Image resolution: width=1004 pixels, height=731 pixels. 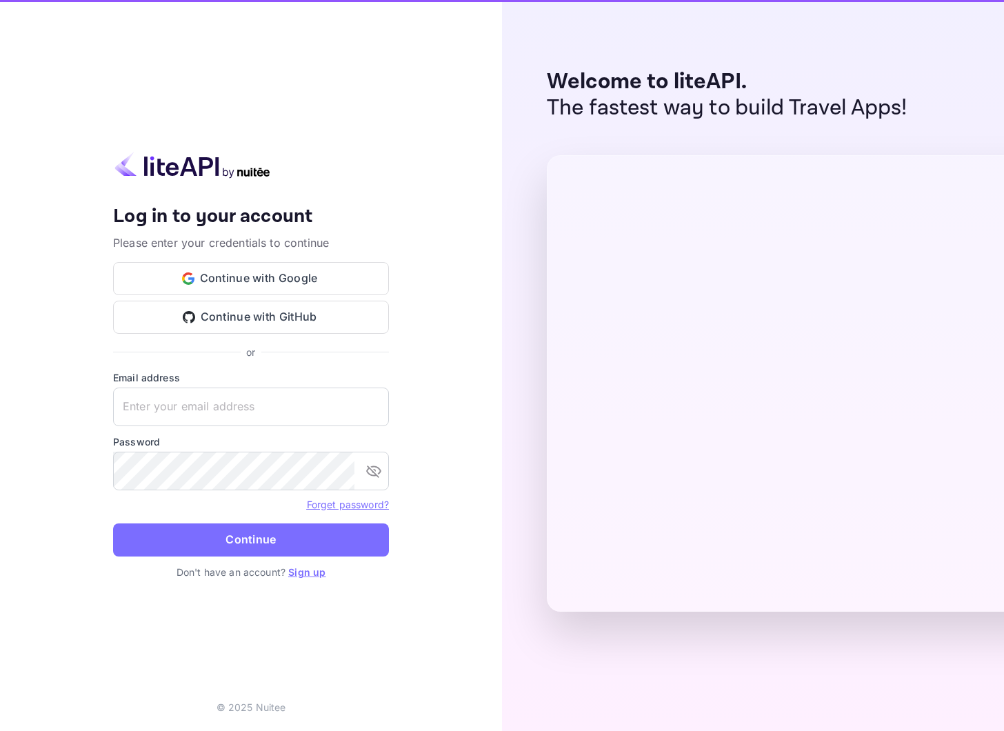 I want to click on button: toggle password visibility, so click(x=374, y=471).